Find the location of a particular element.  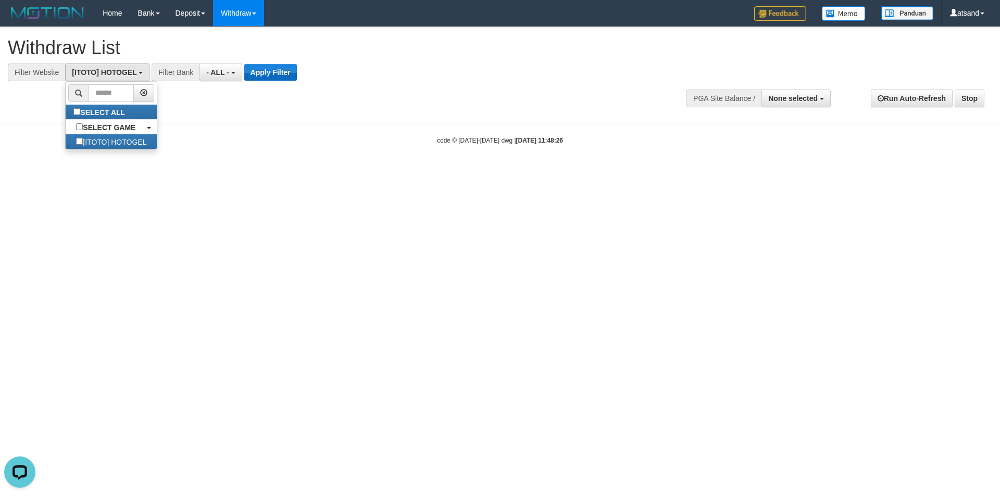

button: Open LiveChat chat widget is located at coordinates (20, 20).